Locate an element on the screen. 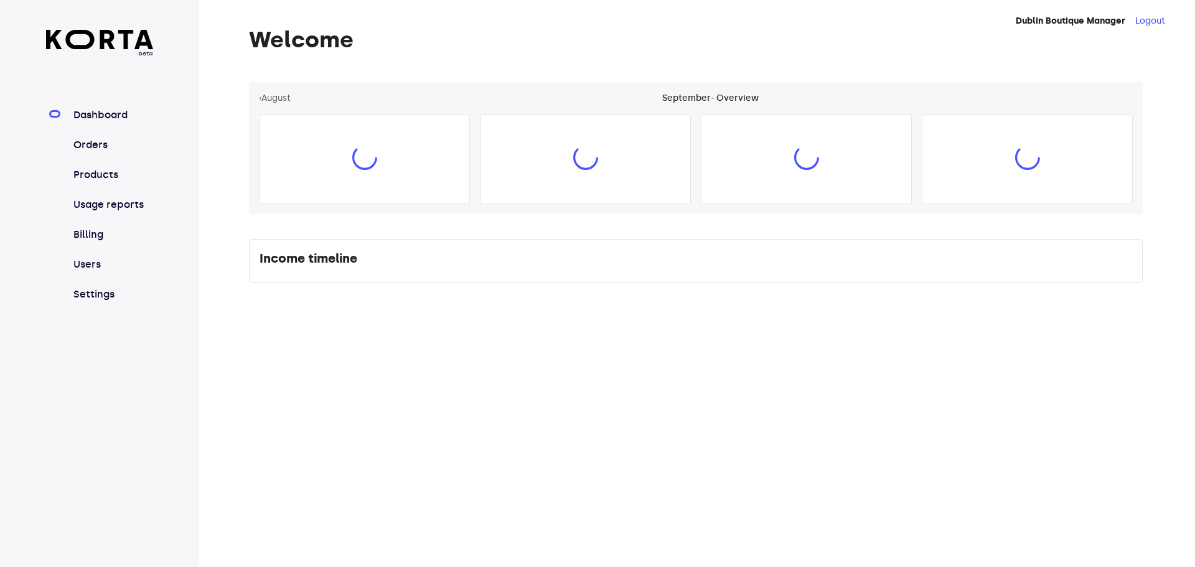 The image size is (1195, 567). a: Settings is located at coordinates (112, 294).